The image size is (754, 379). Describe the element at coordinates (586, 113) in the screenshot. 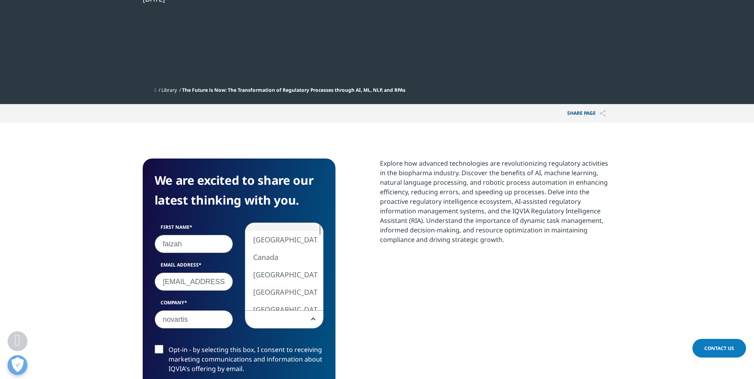

I see `p: Share PAGE` at that location.